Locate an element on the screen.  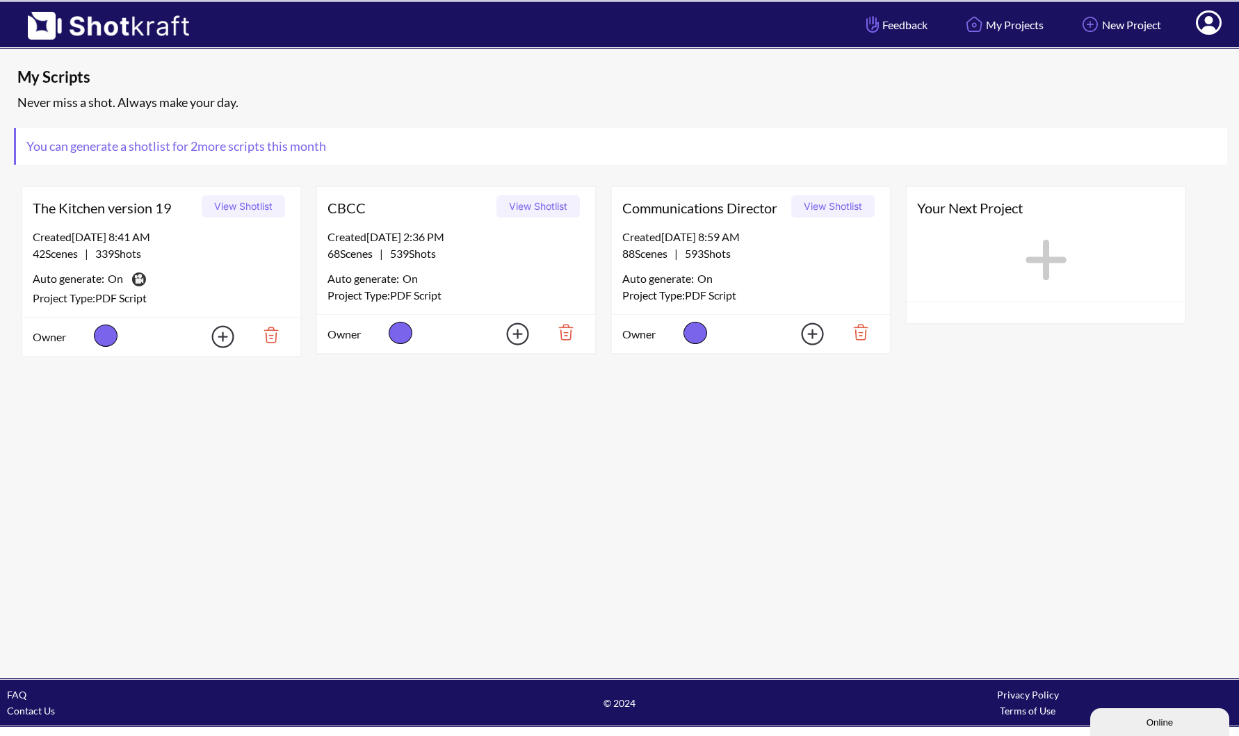
a: Contact Us is located at coordinates (31, 711).